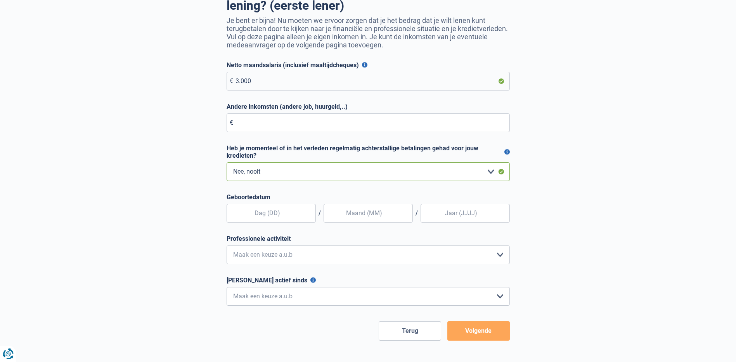 The height and width of the screenshot is (362, 736). What do you see at coordinates (368, 33) in the screenshot?
I see `p: Je bent er bijna! Nu moeten we ervoor zorgen dat je het bedrag dat je wilt lenen kunt terugbetale...` at bounding box center [368, 33].